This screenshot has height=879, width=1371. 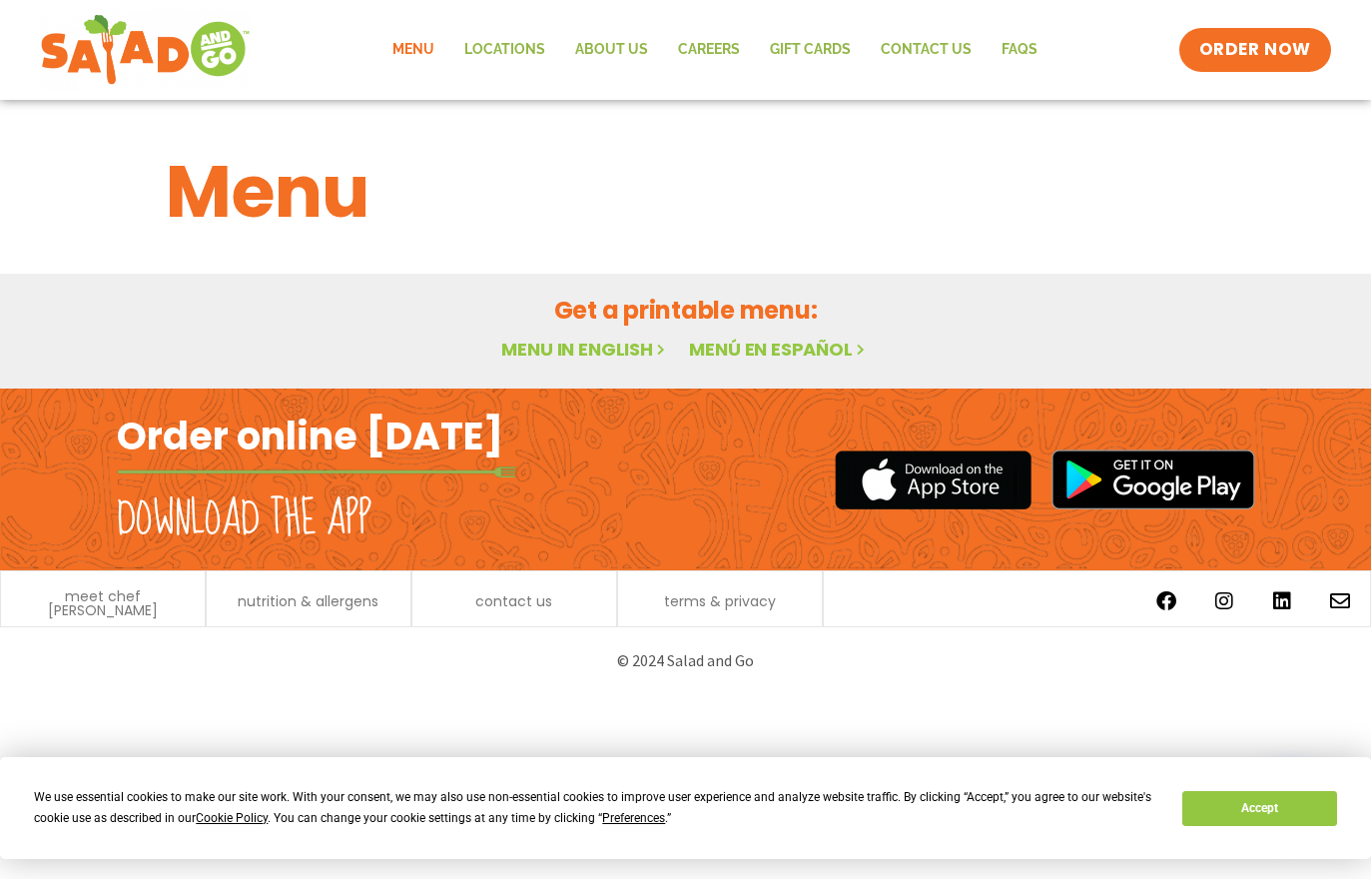 What do you see at coordinates (810, 50) in the screenshot?
I see `a: GIFT CARDS` at bounding box center [810, 50].